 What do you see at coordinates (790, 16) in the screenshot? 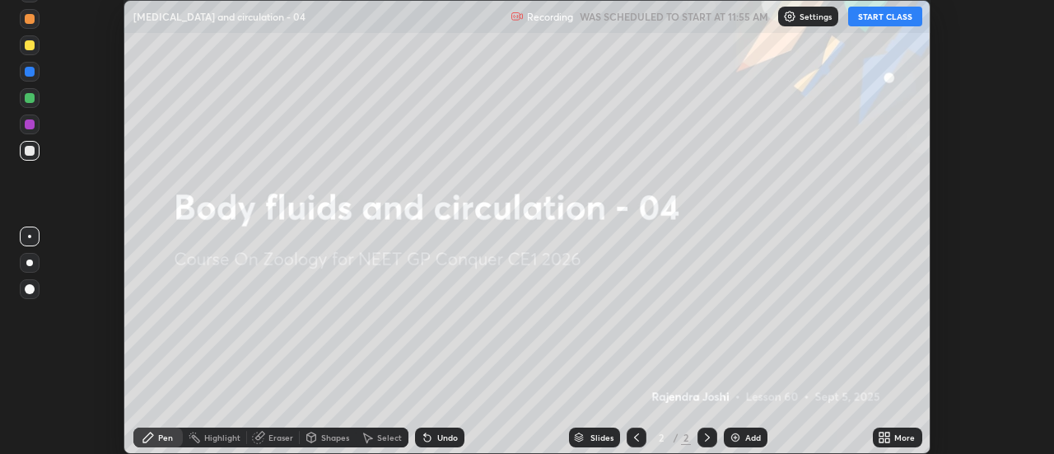
I see `img: class-settings-icons` at bounding box center [790, 16].